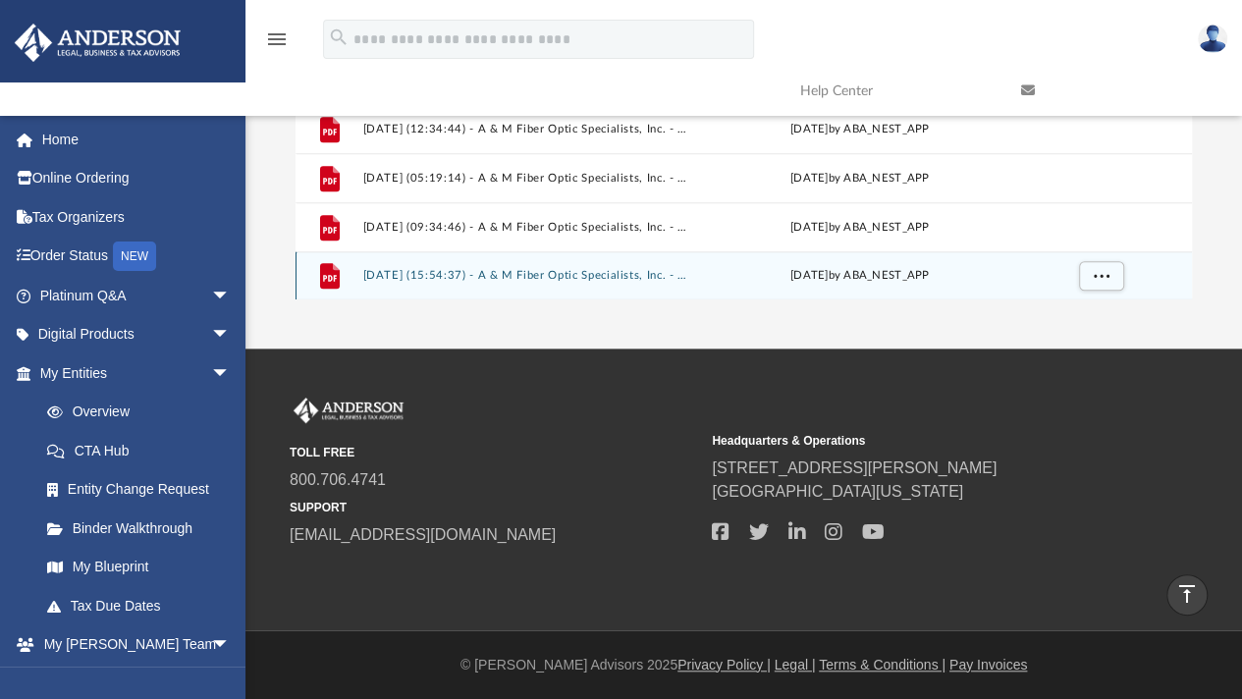  What do you see at coordinates (143, 412) in the screenshot?
I see `a: Overview` at bounding box center [143, 412].